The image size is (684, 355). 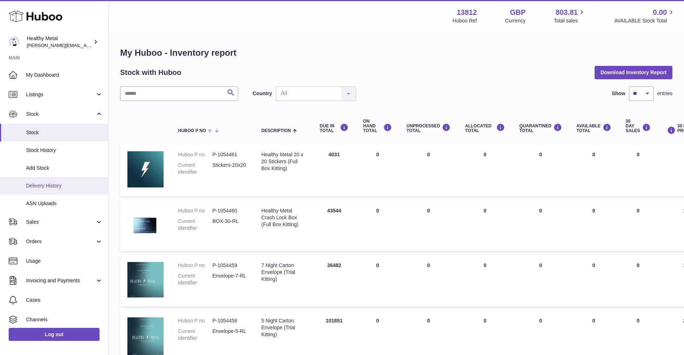 I want to click on dd: P-1054461, so click(x=230, y=155).